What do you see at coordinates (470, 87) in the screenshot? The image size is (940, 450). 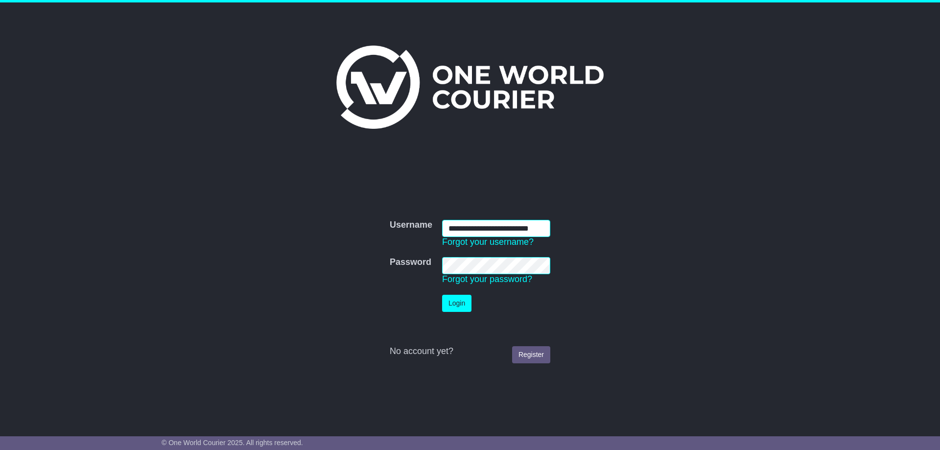 I see `img: One World` at bounding box center [470, 87].